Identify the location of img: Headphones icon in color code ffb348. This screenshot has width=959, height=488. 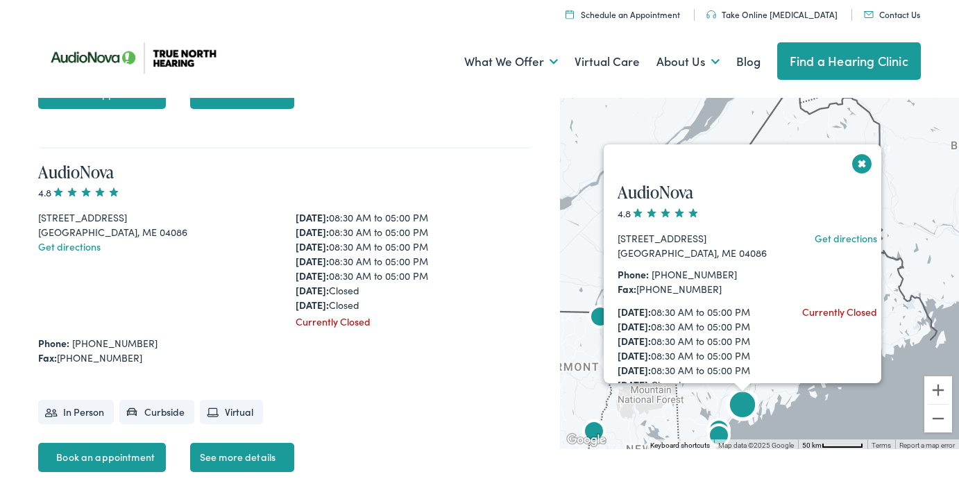
(711, 15).